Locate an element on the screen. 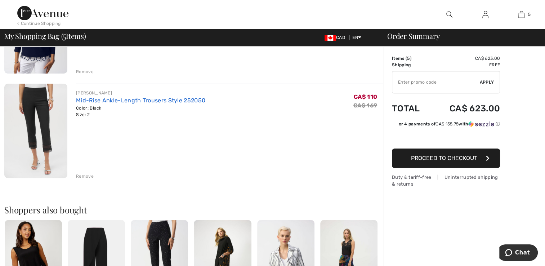 The width and height of the screenshot is (545, 266). span: My Shopping Bag ( Items) is located at coordinates (45, 36).